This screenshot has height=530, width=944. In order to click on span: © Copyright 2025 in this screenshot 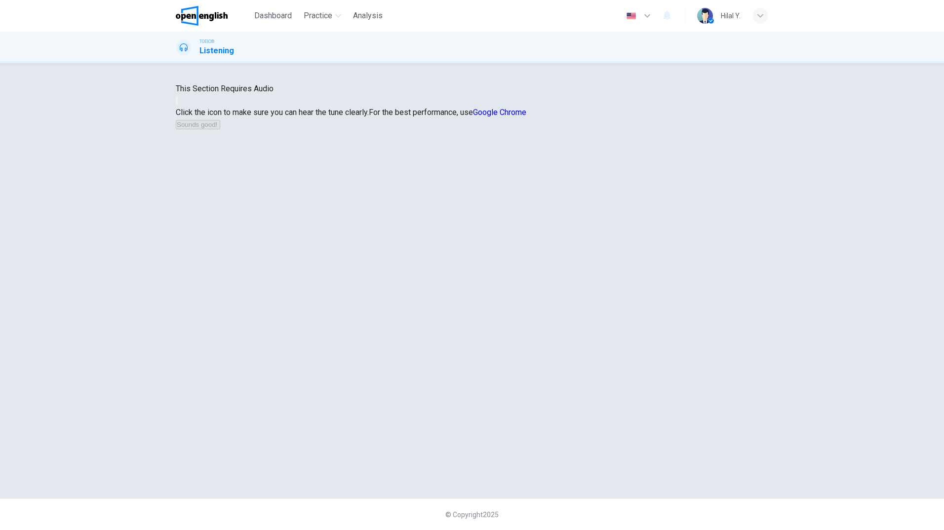, I will do `click(472, 515)`.